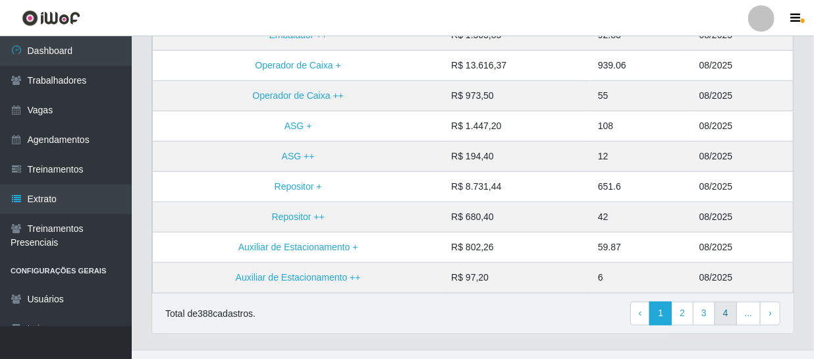  Describe the element at coordinates (516, 248) in the screenshot. I see `td: R$ 802,26` at that location.